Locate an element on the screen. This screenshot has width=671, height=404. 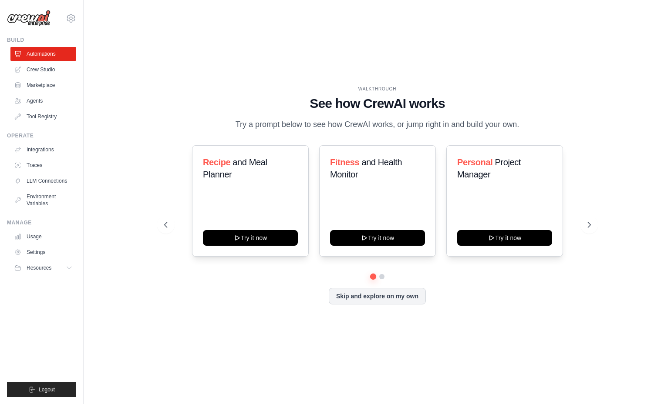
span: Project Manager is located at coordinates (489, 168).